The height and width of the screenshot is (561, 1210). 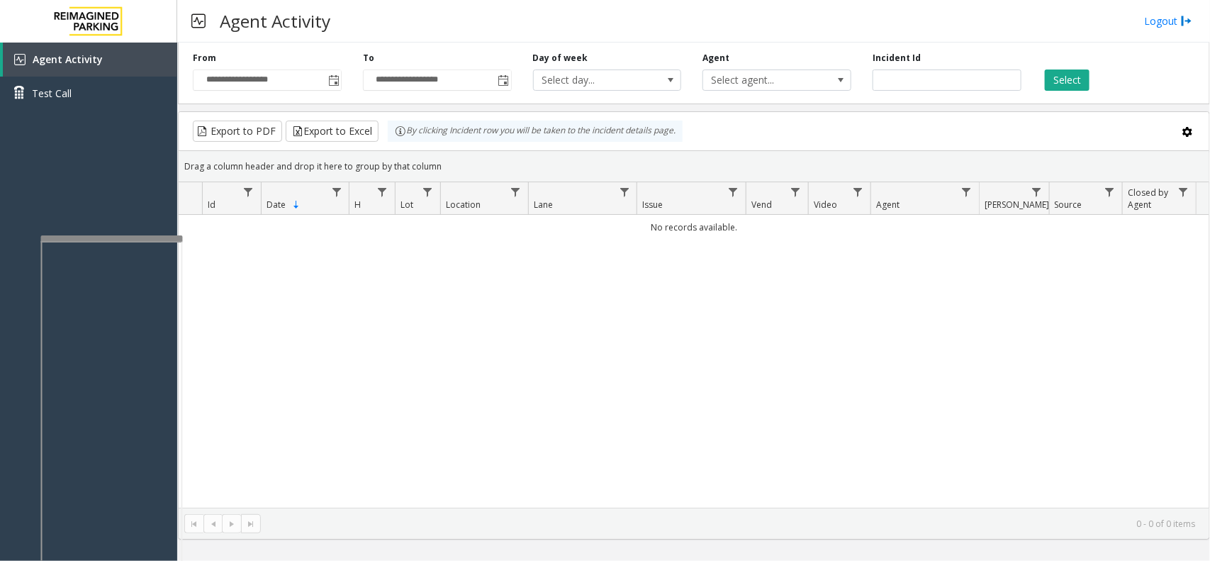 What do you see at coordinates (624, 191) in the screenshot?
I see `a: Lane Filter Menu` at bounding box center [624, 191].